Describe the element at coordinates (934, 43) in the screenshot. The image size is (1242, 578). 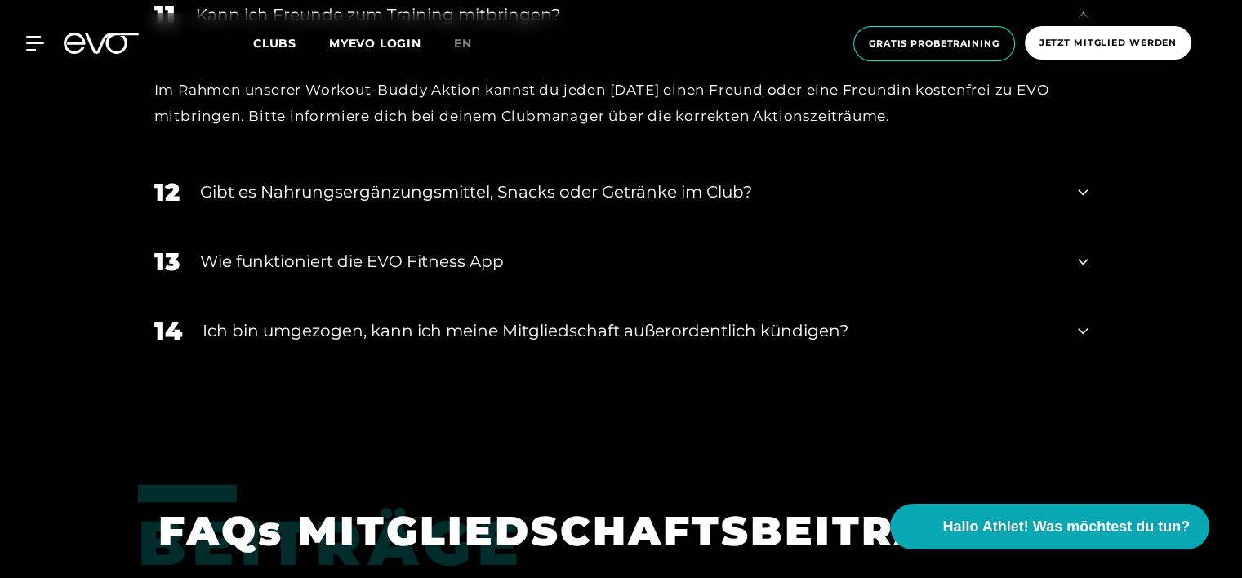
I see `span: Gratis Probetraining` at that location.